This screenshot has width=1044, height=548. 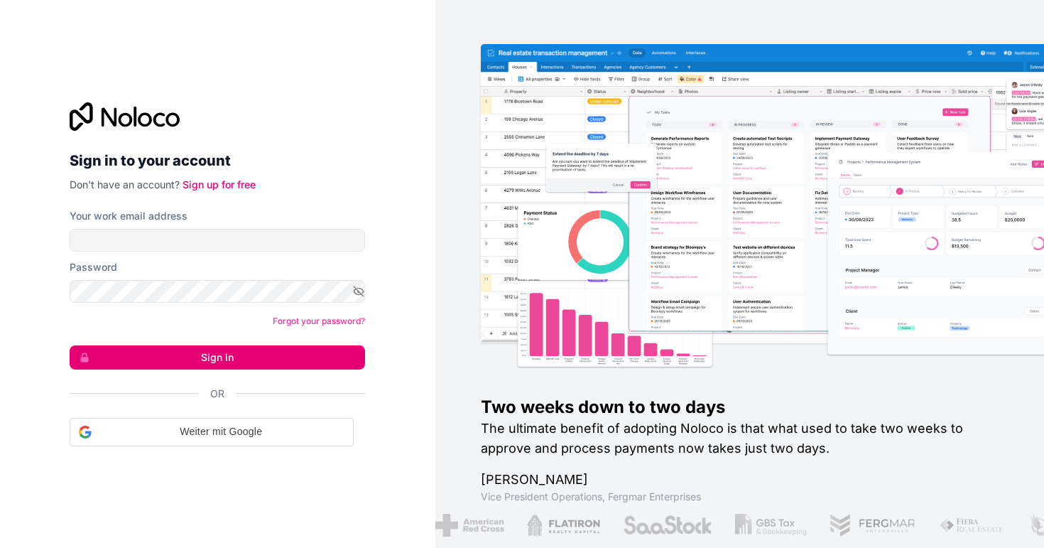 What do you see at coordinates (221, 431) in the screenshot?
I see `span: Weiter mit Google` at bounding box center [221, 431].